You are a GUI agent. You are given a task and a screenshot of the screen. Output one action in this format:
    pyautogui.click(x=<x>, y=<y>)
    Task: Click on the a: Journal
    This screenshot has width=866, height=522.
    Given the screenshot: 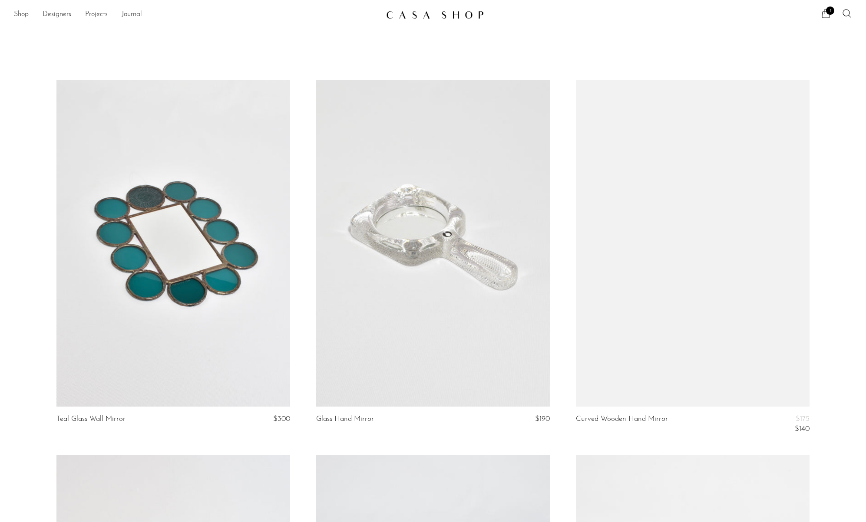 What is the action you would take?
    pyautogui.click(x=132, y=15)
    